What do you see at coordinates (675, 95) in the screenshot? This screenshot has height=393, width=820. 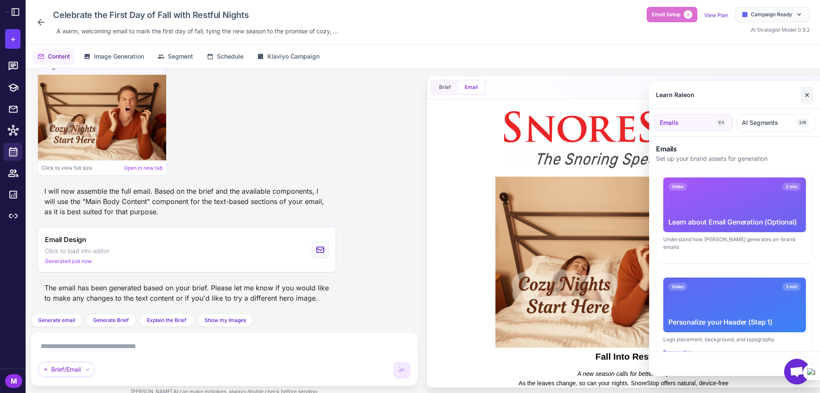 I see `div: Learn Raleon` at bounding box center [675, 95].